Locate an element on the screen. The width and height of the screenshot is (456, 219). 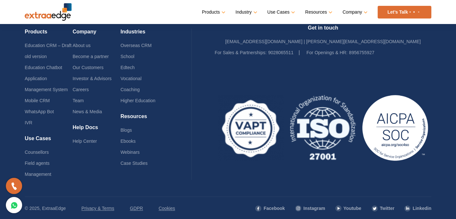
a: Ebooks is located at coordinates (128, 141).